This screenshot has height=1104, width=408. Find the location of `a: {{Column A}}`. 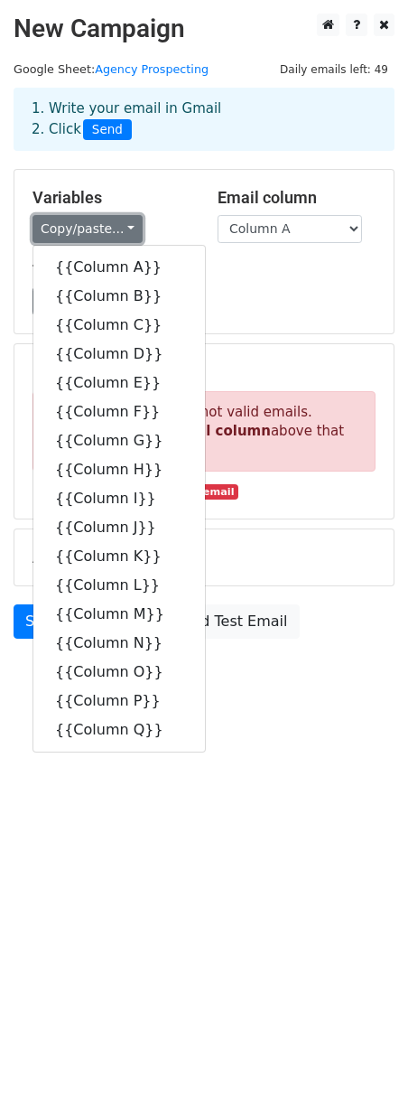

a: {{Column A}} is located at coordinates (119, 267).